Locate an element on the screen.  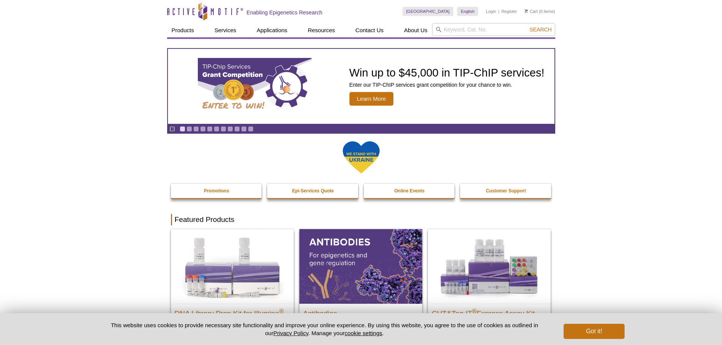
button: Got it! is located at coordinates (594, 332).